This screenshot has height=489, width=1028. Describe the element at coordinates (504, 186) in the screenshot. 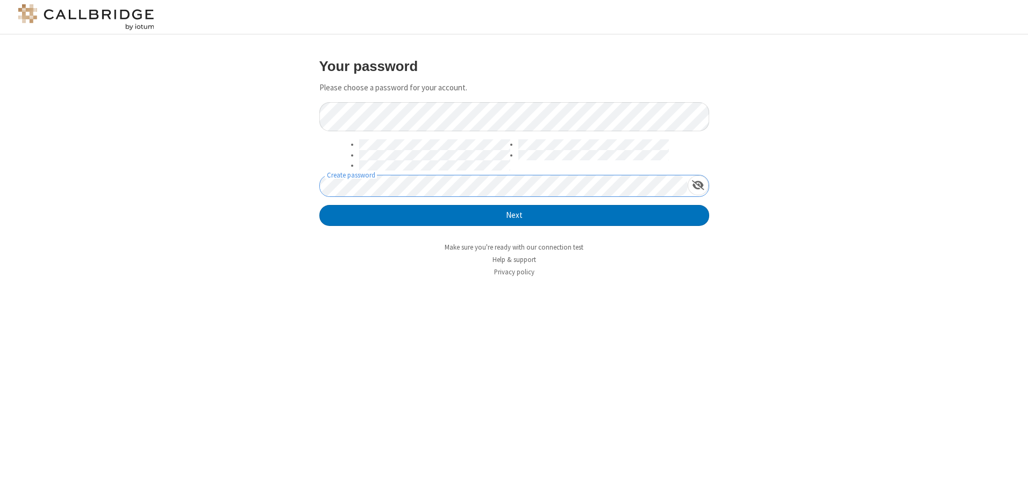

I see `input: Create password` at that location.